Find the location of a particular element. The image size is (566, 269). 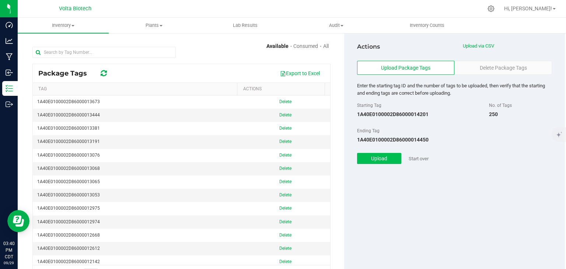

span: 250 is located at coordinates (494, 114).